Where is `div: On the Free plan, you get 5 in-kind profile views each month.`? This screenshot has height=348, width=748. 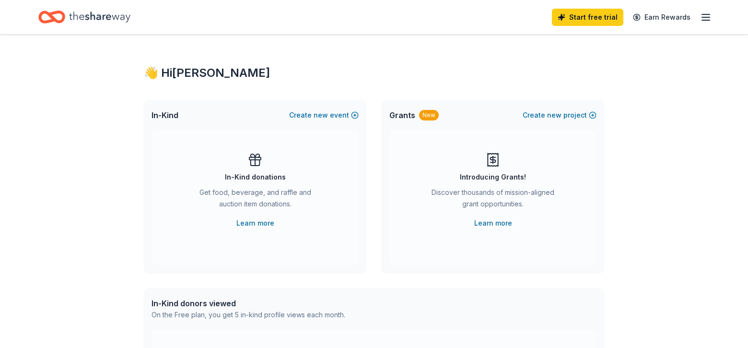 div: On the Free plan, you get 5 in-kind profile views each month. is located at coordinates (248, 315).